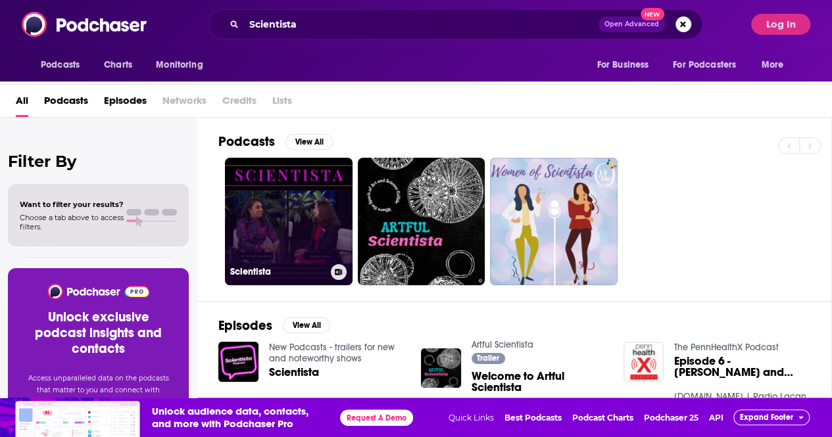 The width and height of the screenshot is (832, 437). Describe the element at coordinates (715, 418) in the screenshot. I see `a: API` at that location.